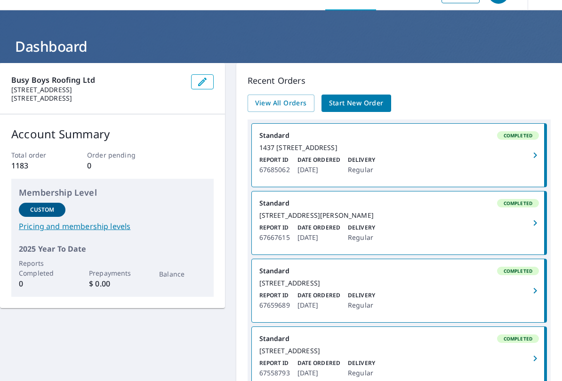 Image resolution: width=562 pixels, height=381 pixels. Describe the element at coordinates (281, 46) in the screenshot. I see `h1: Dashboard` at that location.